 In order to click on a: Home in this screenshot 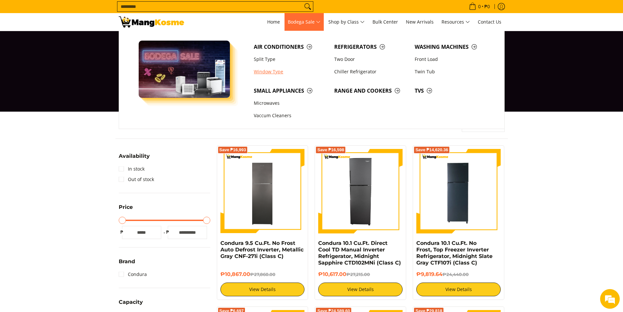, I will do `click(273, 22)`.